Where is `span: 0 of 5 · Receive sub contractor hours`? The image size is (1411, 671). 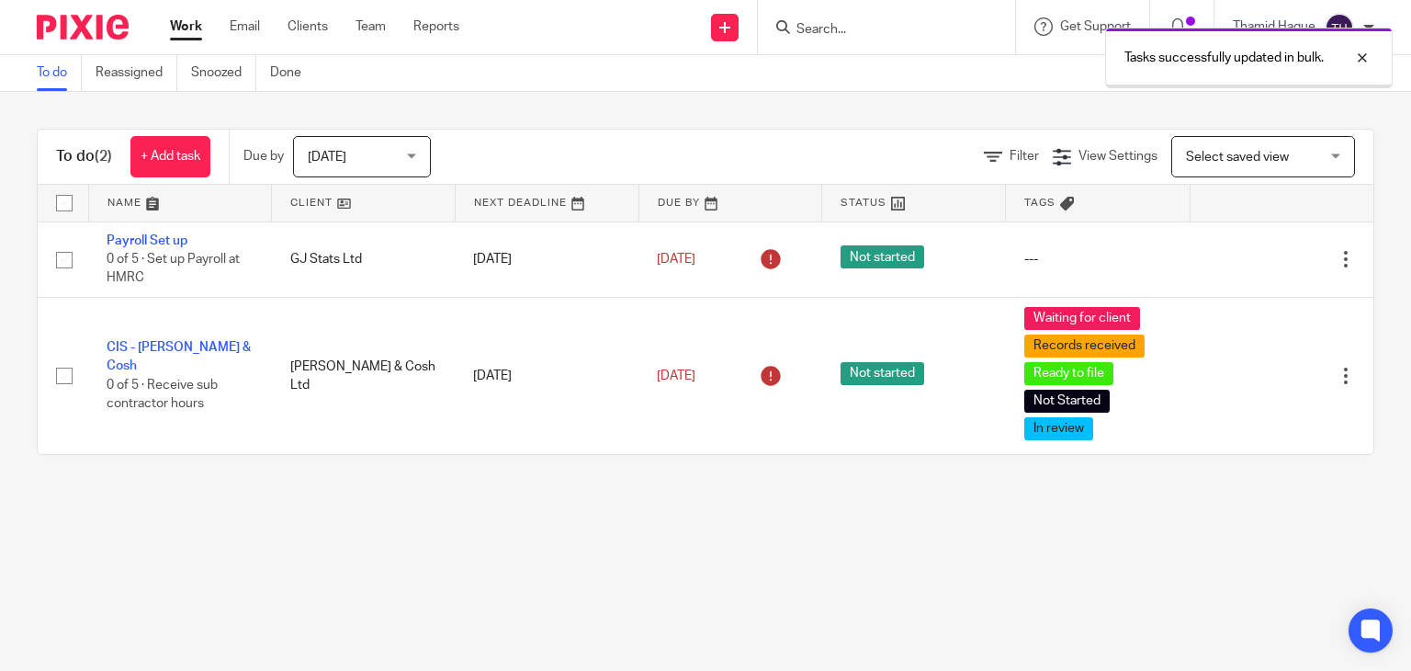 span: 0 of 5 · Receive sub contractor hours is located at coordinates (162, 394).